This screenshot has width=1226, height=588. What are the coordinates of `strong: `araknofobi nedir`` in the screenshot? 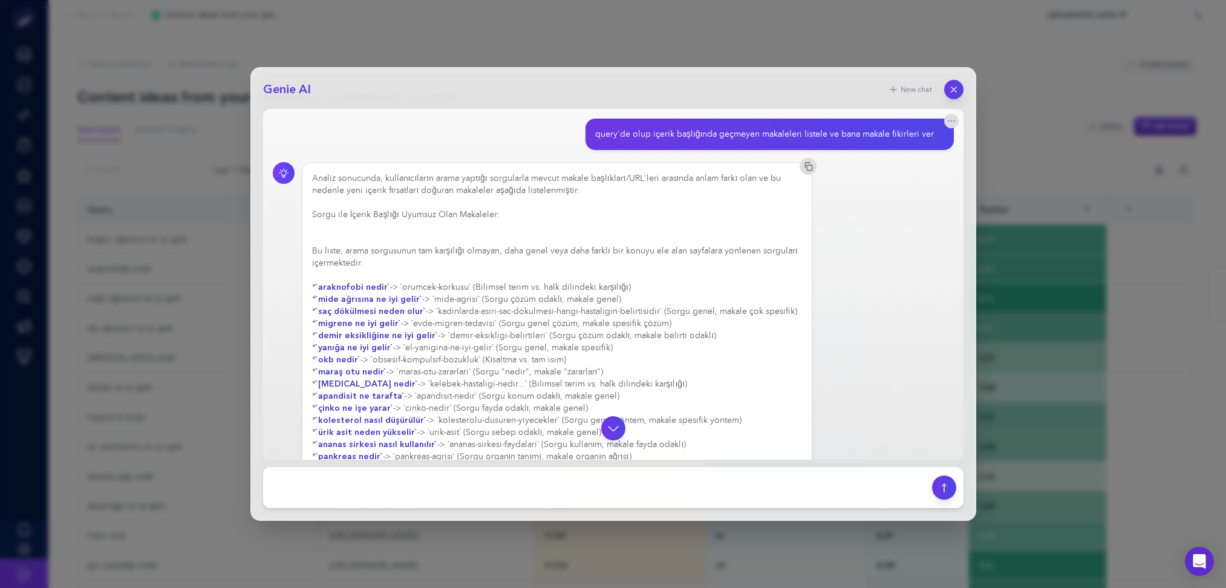 It's located at (352, 287).